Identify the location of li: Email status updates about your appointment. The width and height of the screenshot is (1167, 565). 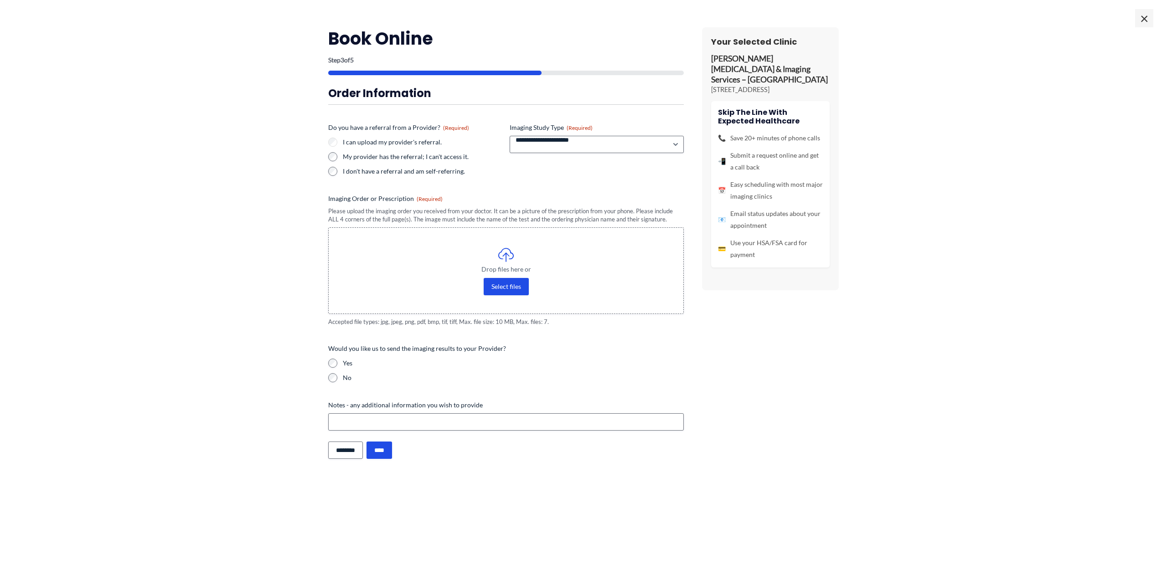
(770, 220).